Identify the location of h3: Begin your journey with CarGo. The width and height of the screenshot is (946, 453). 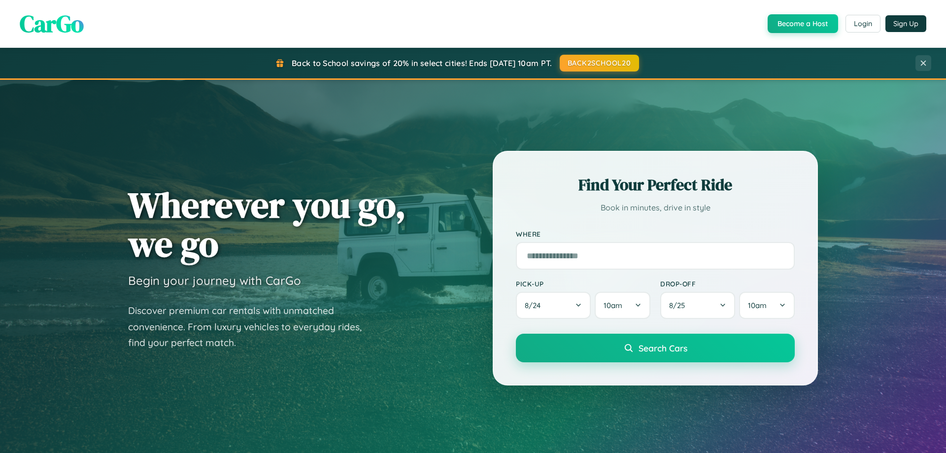
(214, 280).